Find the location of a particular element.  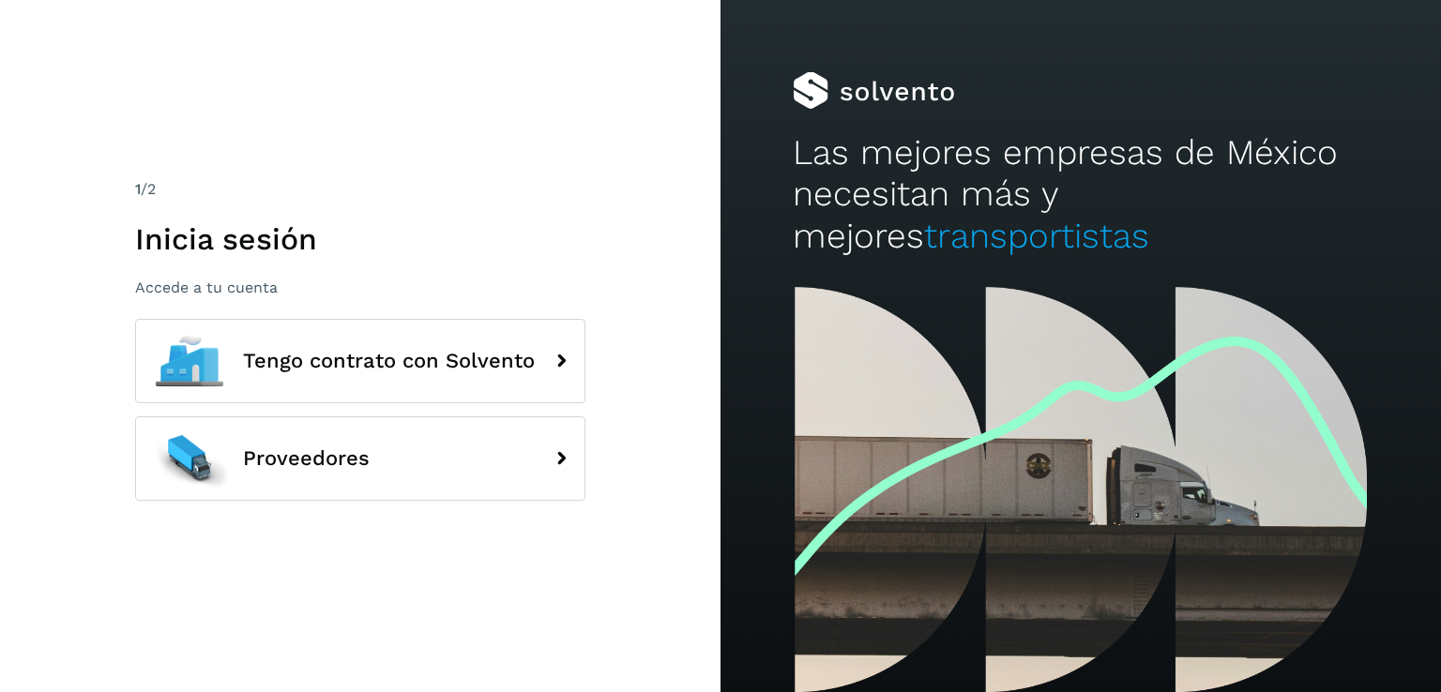

h2: Las mejores empresas de México necesitan más y mejores is located at coordinates (1081, 194).